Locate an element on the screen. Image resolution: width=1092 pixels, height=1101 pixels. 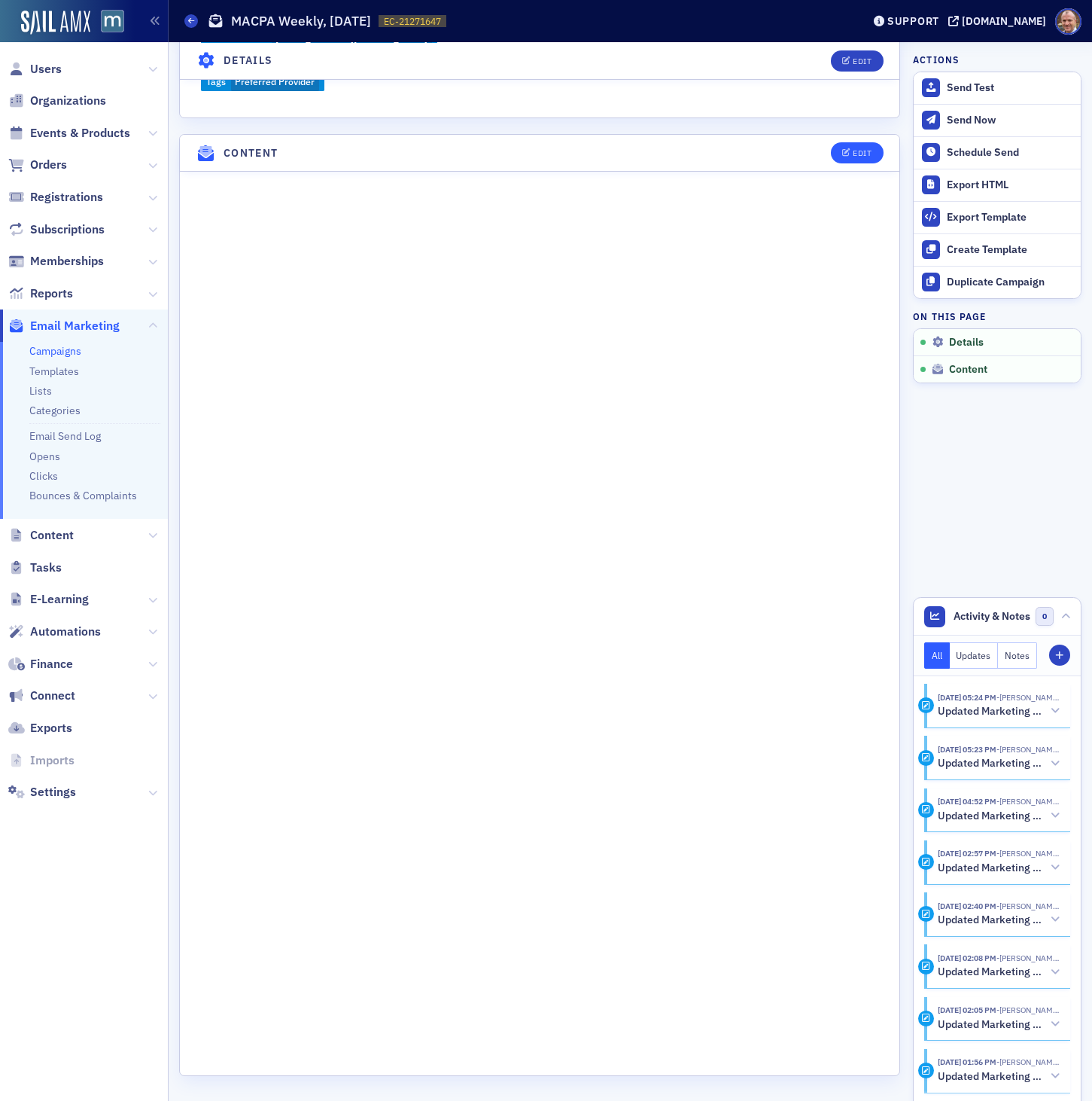
h4: Details is located at coordinates (249, 60).